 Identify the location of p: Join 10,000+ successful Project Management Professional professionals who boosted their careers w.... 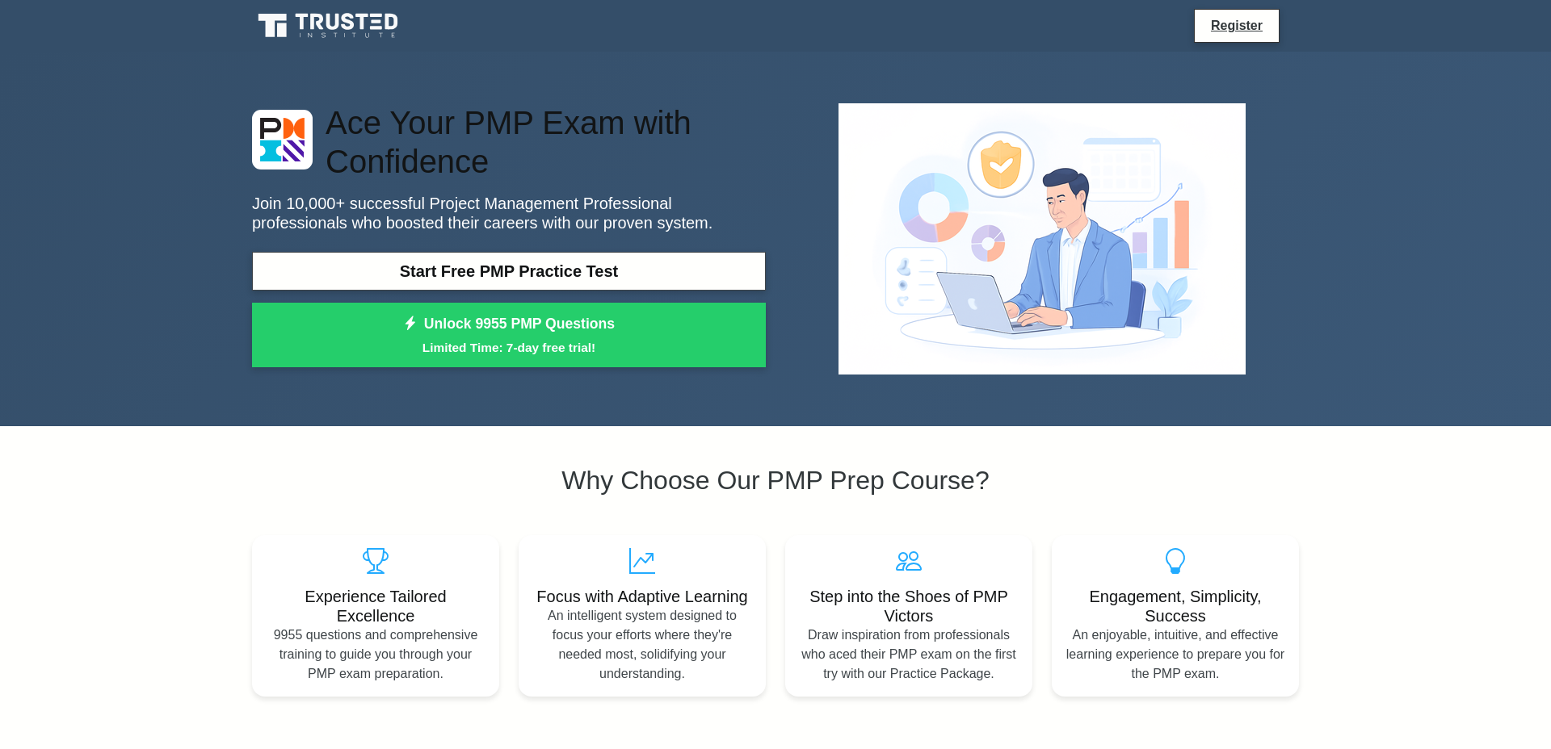
(509, 213).